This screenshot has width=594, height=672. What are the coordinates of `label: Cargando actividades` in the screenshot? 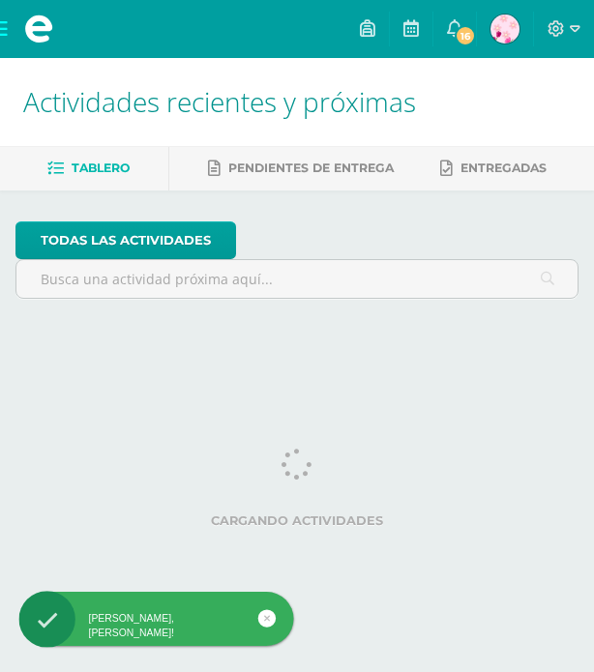 It's located at (297, 520).